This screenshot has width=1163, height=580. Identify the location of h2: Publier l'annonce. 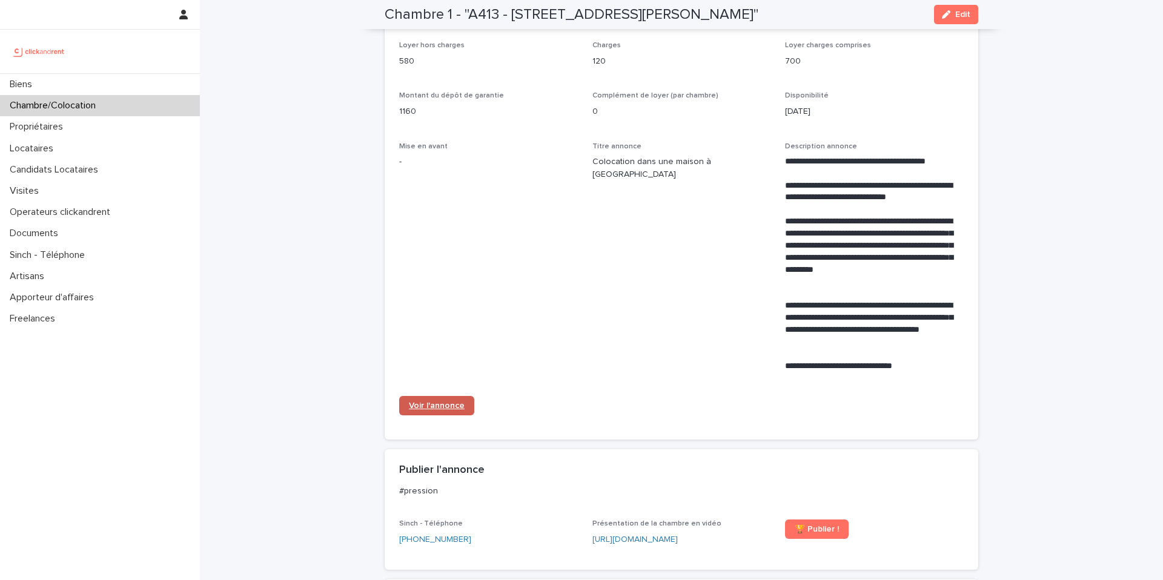
(441, 470).